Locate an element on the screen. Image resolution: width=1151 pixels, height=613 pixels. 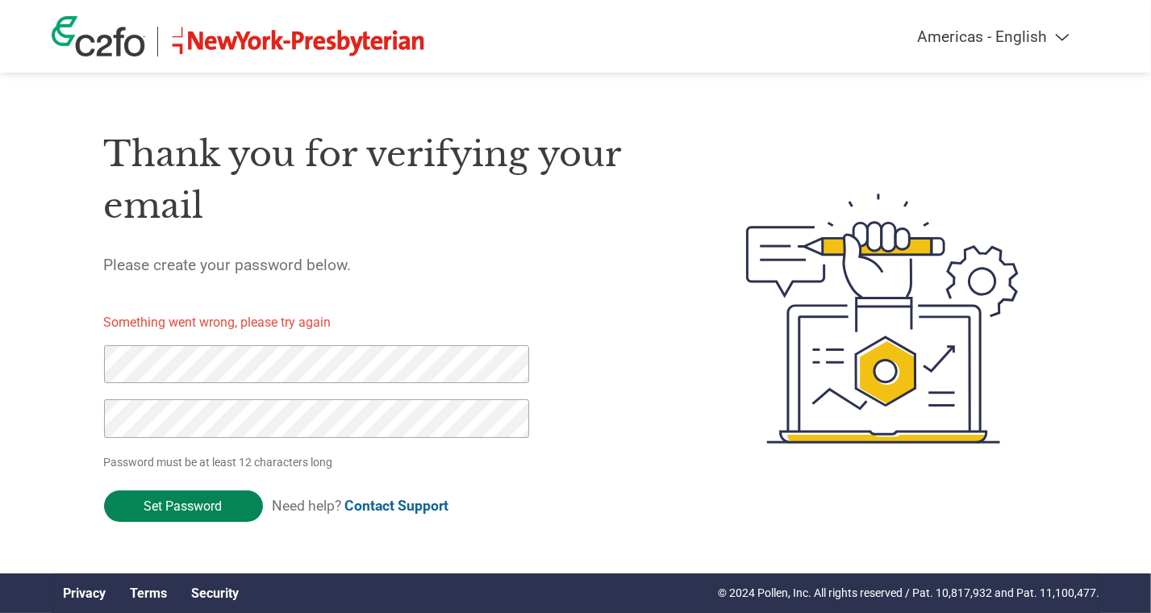
a: Security is located at coordinates (215, 593).